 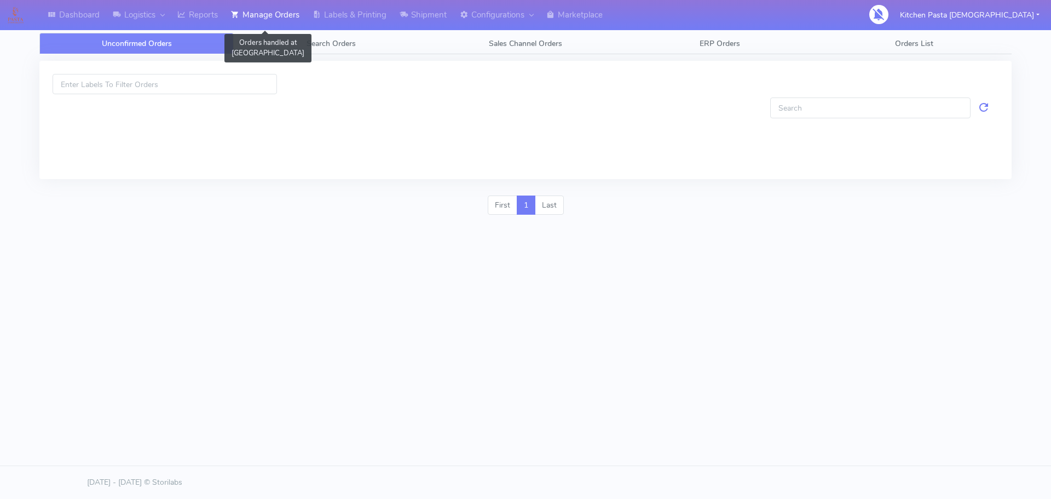 What do you see at coordinates (720, 43) in the screenshot?
I see `span: ERP Orders` at bounding box center [720, 43].